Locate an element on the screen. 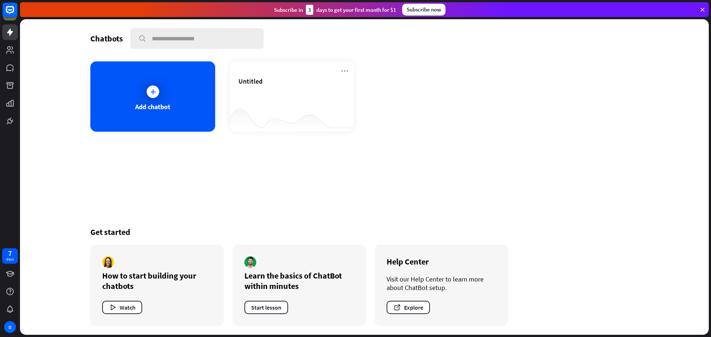 Image resolution: width=711 pixels, height=337 pixels. div: Subscribe now is located at coordinates (424, 10).